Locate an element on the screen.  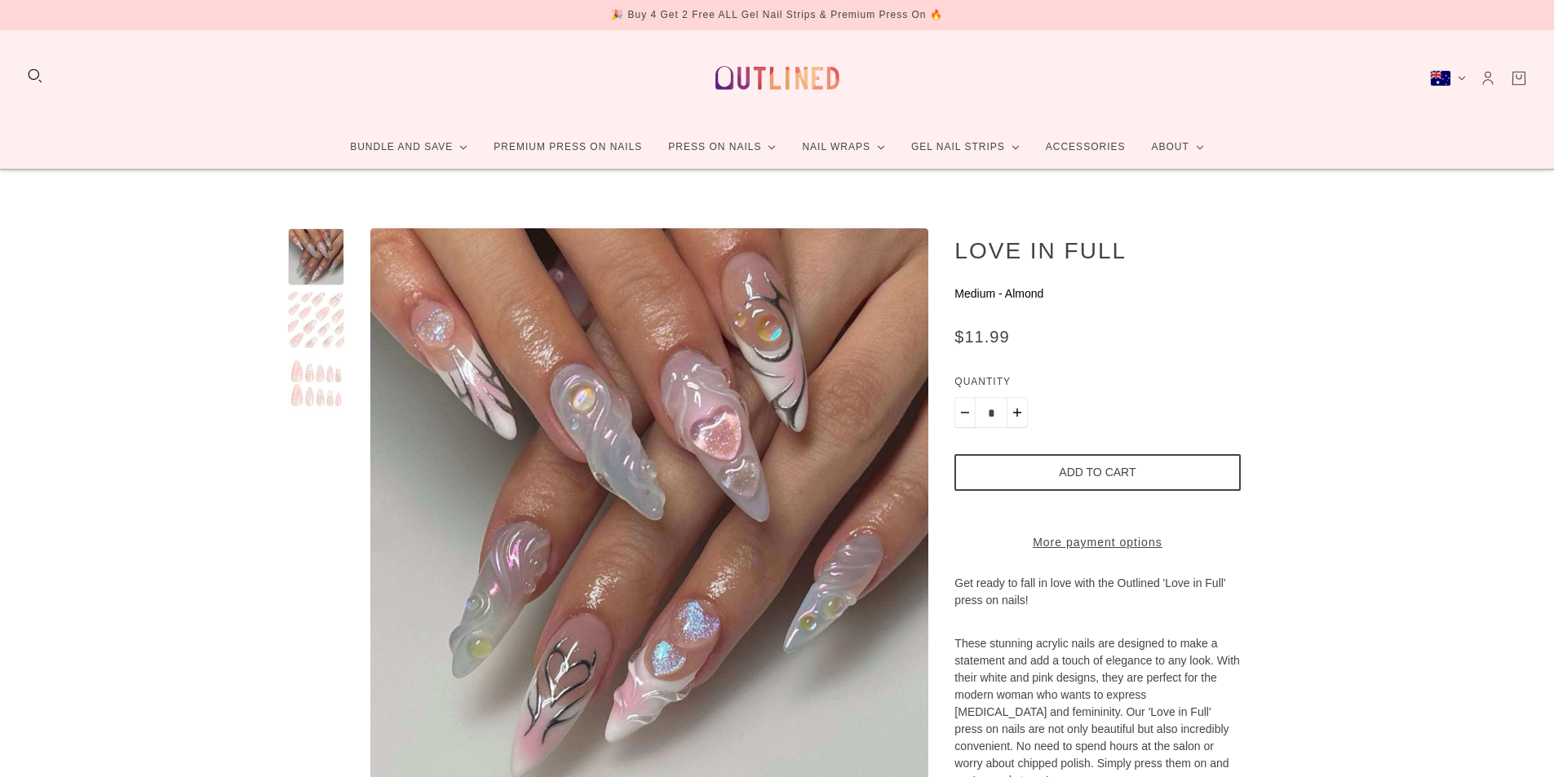
a: Gel Nail Strips is located at coordinates (965, 147).